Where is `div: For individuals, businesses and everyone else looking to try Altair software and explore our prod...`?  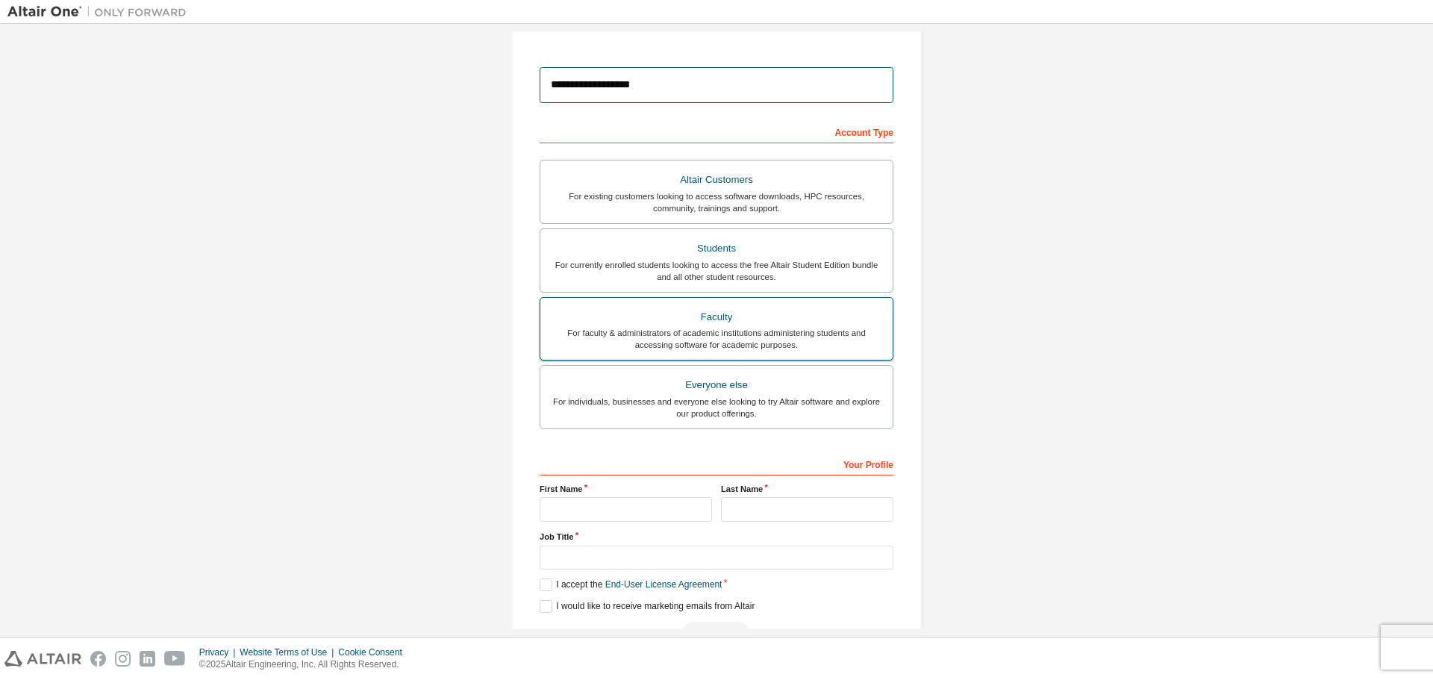 div: For individuals, businesses and everyone else looking to try Altair software and explore our prod... is located at coordinates (716, 407).